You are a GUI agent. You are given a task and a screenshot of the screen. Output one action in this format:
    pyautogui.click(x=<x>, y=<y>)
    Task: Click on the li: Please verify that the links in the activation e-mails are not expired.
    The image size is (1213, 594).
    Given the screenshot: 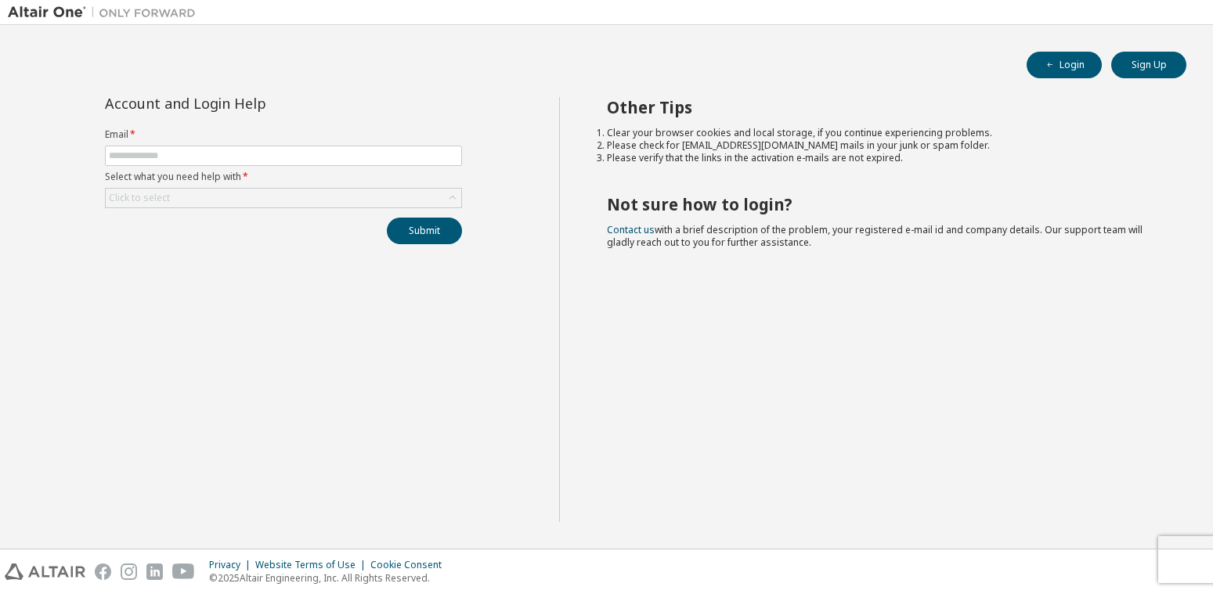 What is the action you would take?
    pyautogui.click(x=883, y=158)
    